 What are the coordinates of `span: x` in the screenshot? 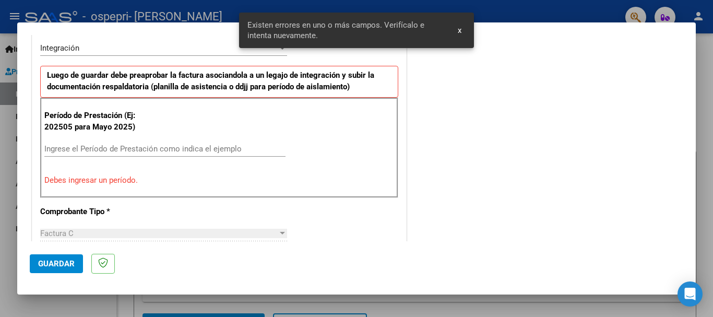 It's located at (459, 30).